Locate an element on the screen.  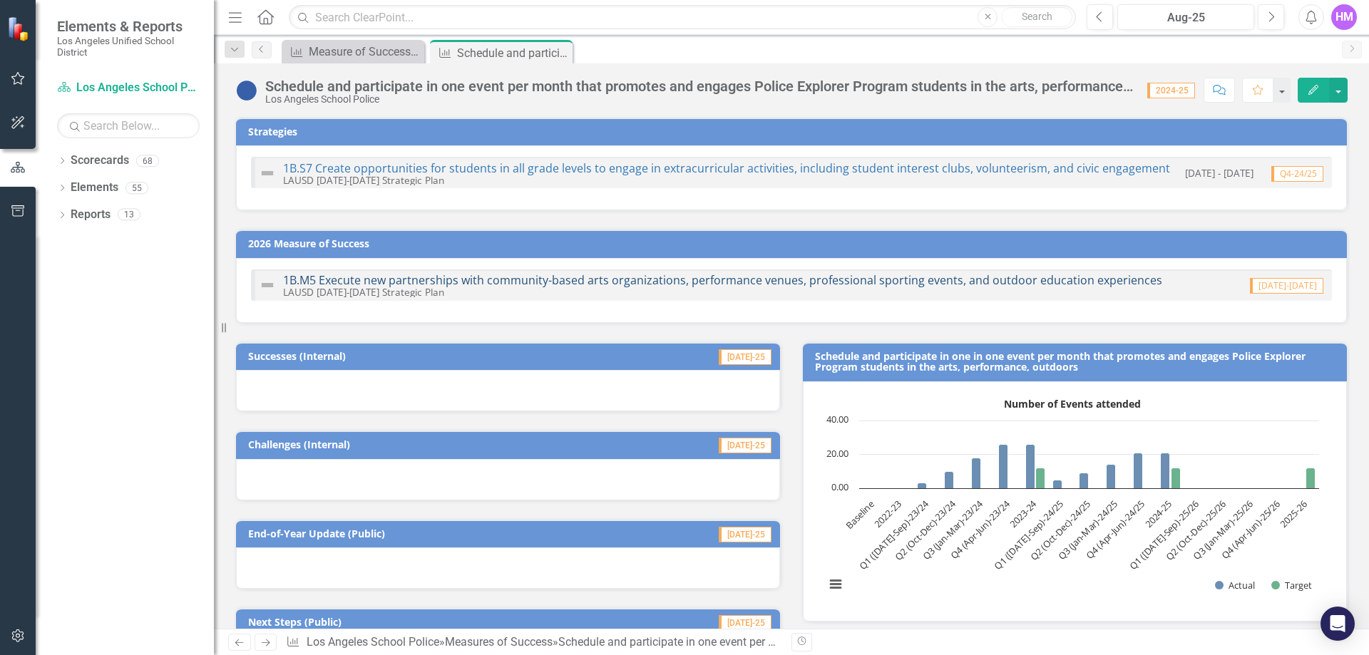
path: Q1 (Jul-Sep)-24/25, 5. Actual. is located at coordinates (1057, 484).